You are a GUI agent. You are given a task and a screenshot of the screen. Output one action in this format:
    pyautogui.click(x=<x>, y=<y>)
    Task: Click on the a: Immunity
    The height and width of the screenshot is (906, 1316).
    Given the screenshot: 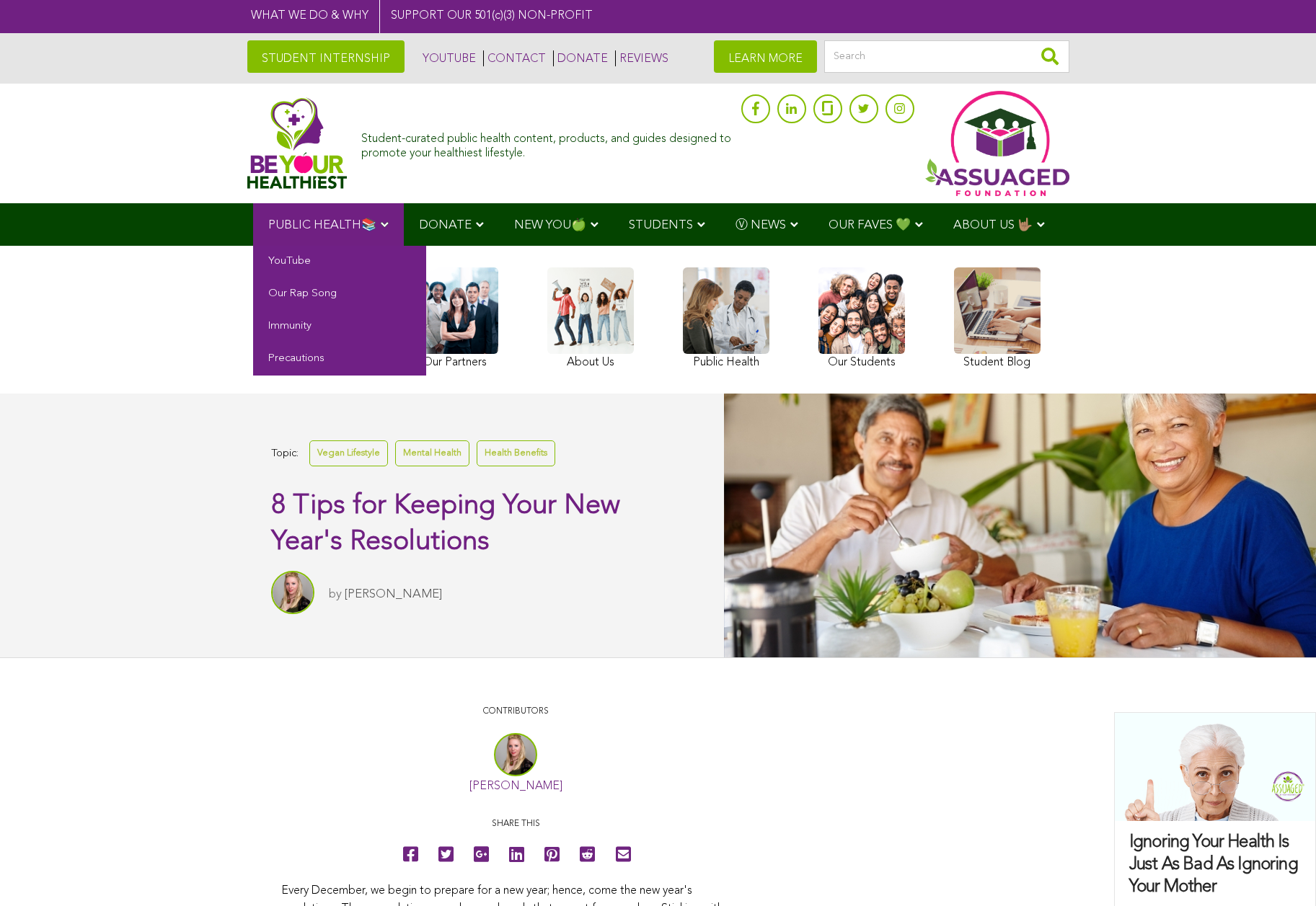 What is the action you would take?
    pyautogui.click(x=340, y=327)
    